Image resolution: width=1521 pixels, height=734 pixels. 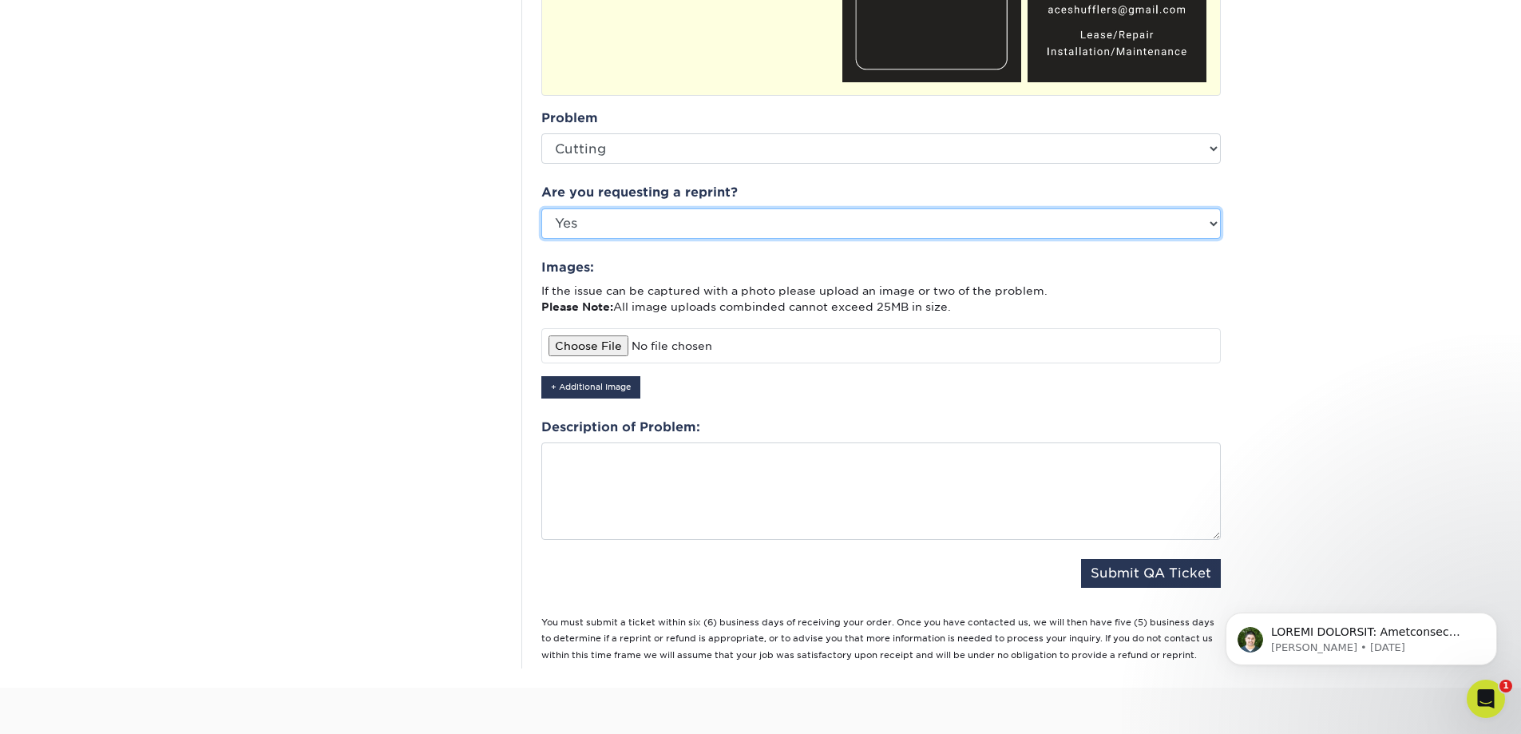 What do you see at coordinates (569, 117) in the screenshot?
I see `strong: Problem` at bounding box center [569, 117].